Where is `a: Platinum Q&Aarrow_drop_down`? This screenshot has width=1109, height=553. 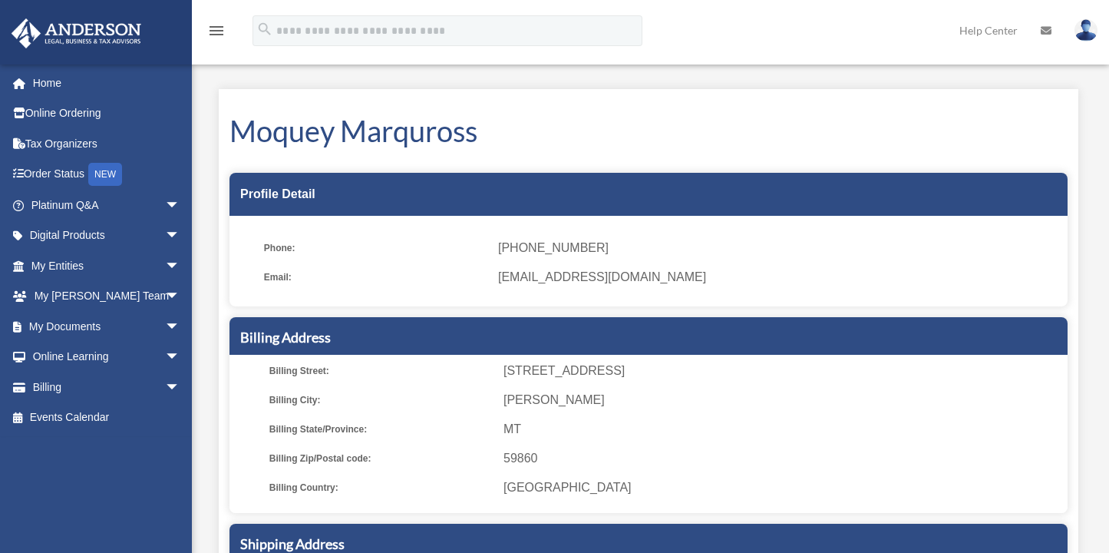
a: Platinum Q&Aarrow_drop_down is located at coordinates (107, 205).